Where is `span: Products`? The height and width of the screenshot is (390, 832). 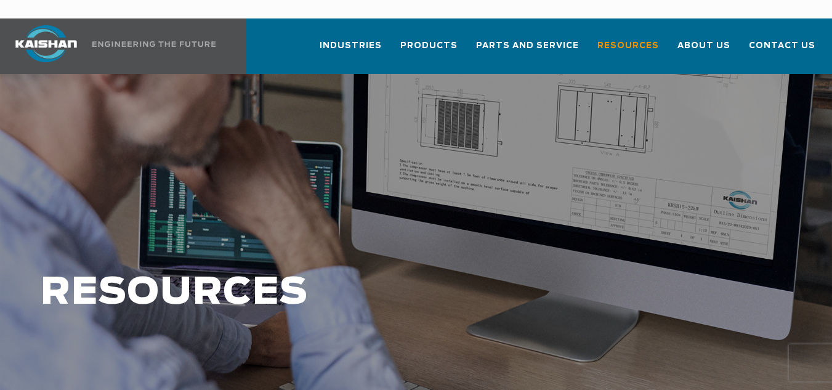
span: Products is located at coordinates (429, 46).